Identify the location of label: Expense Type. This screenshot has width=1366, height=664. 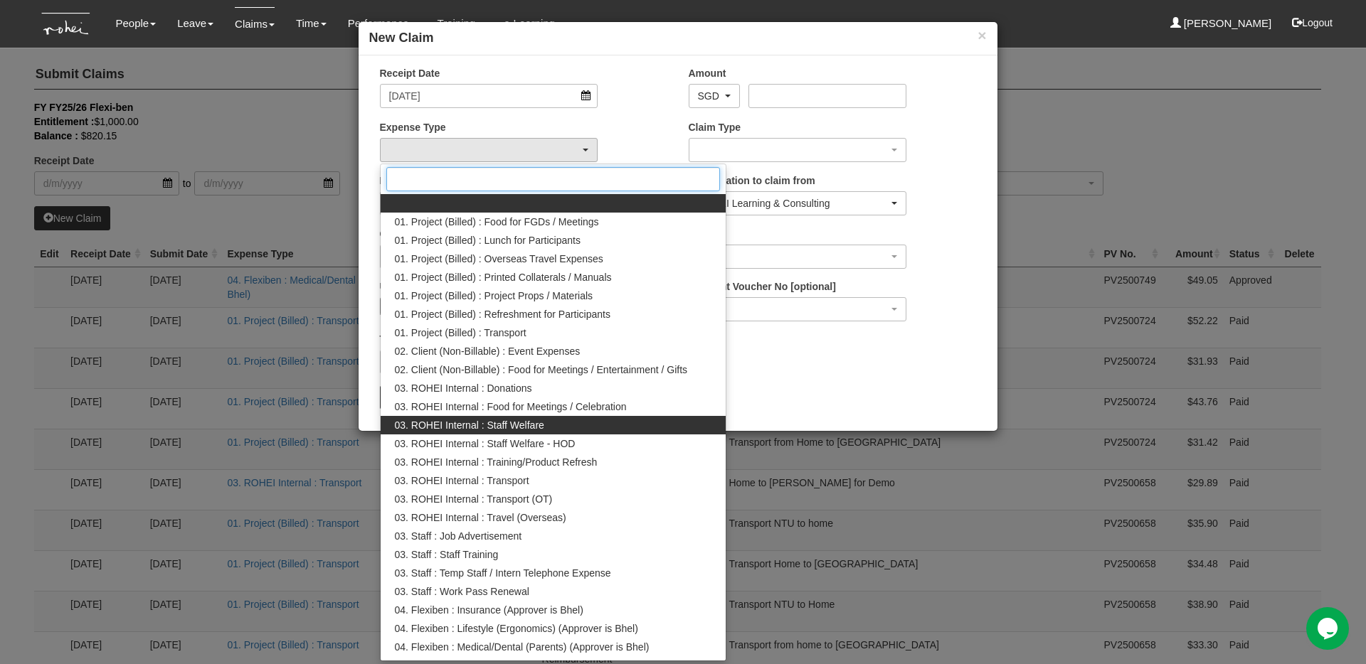
(413, 127).